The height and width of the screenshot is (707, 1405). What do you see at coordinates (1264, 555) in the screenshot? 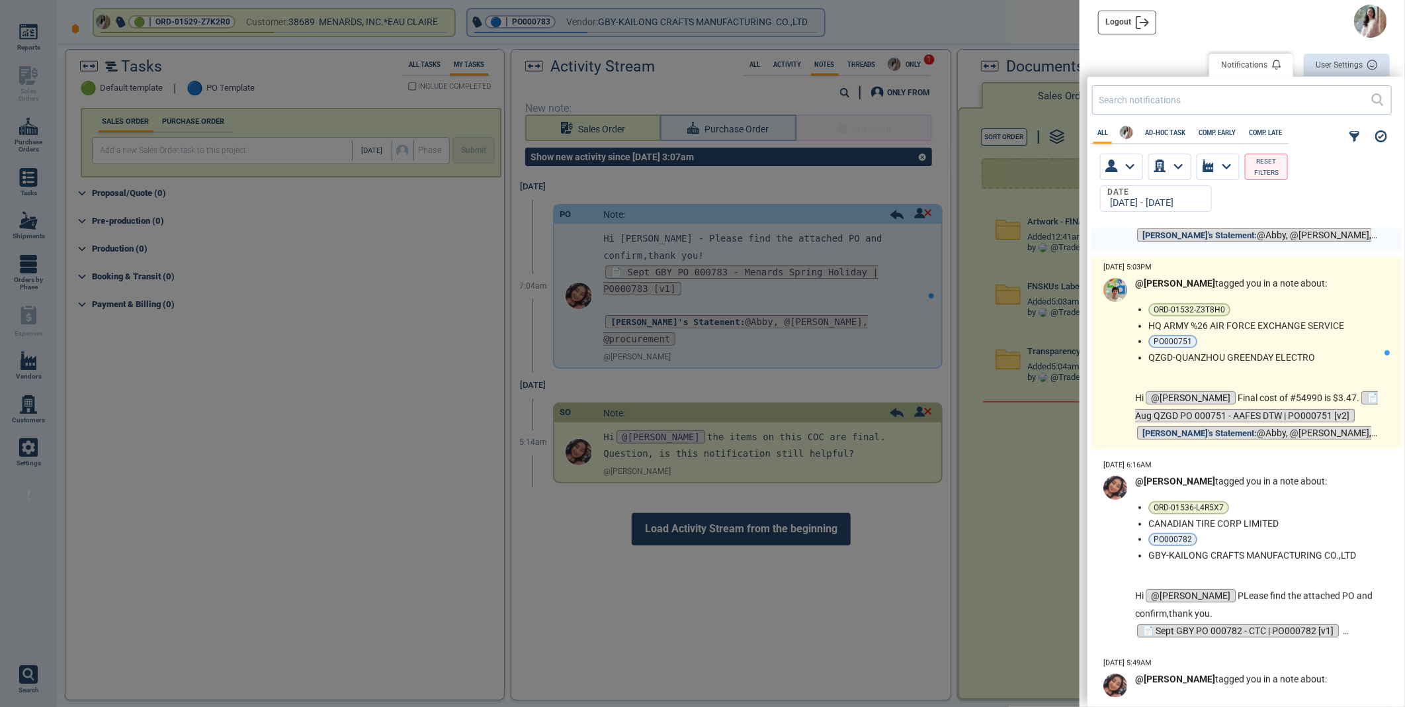
I see `li: GBY-KAILONG CRAFTS MANUFACTURING CO.,LTD` at bounding box center [1264, 555].